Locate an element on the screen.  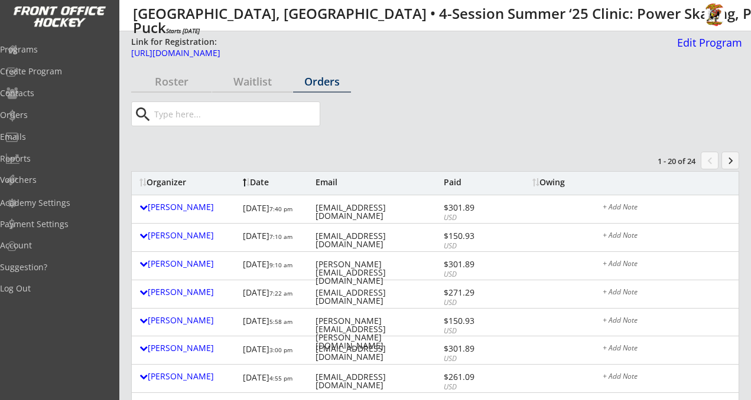
div: 1 - 20 of 24 is located at coordinates (664, 161).